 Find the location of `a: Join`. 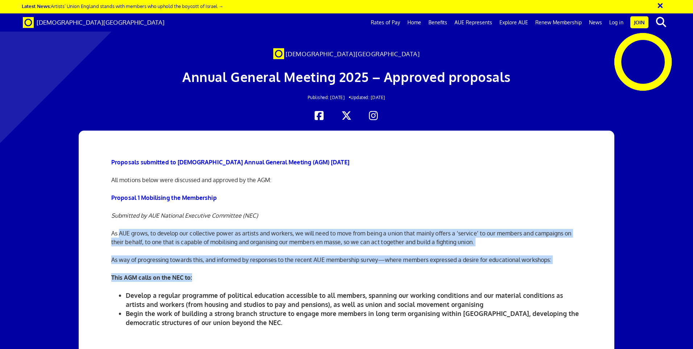

a: Join is located at coordinates (639, 22).